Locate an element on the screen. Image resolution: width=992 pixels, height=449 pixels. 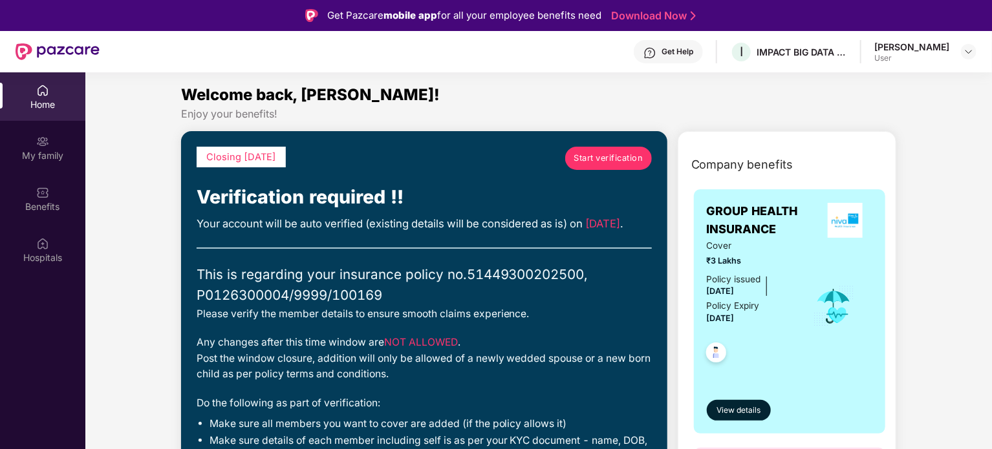
span: Cover is located at coordinates (751, 246).